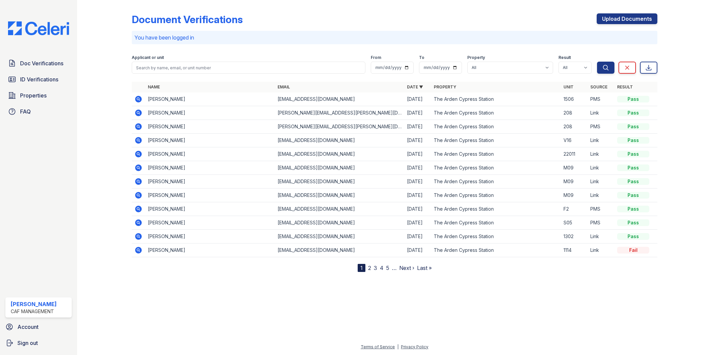 This screenshot has width=712, height=355. What do you see at coordinates (25, 112) in the screenshot?
I see `span: FAQ` at bounding box center [25, 112].